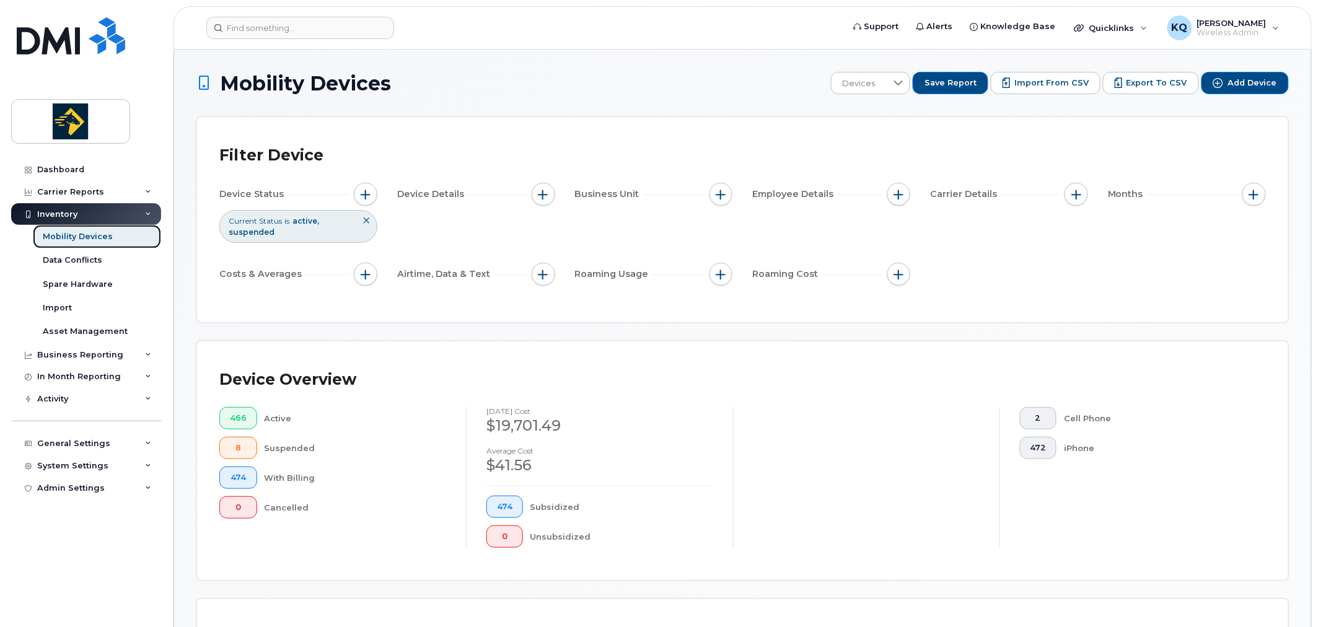 The height and width of the screenshot is (627, 1318). Describe the element at coordinates (356, 478) in the screenshot. I see `div: With Billing` at that location.